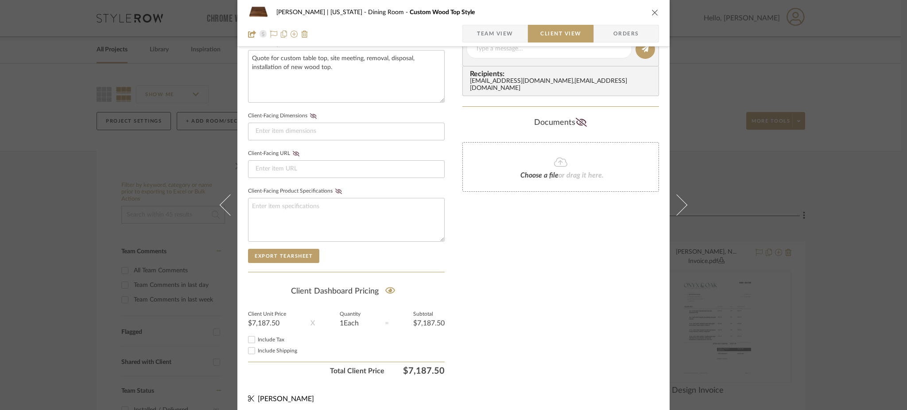 This screenshot has width=907, height=410. Describe the element at coordinates (271, 340) in the screenshot. I see `span: Include Tax` at that location.